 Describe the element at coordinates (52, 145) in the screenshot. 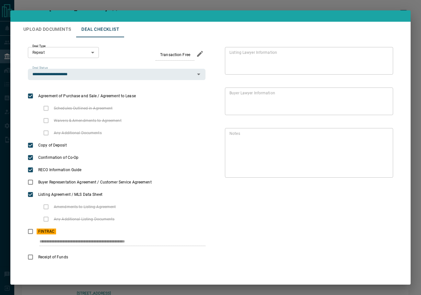

I see `span: Copy of Deposit` at that location.